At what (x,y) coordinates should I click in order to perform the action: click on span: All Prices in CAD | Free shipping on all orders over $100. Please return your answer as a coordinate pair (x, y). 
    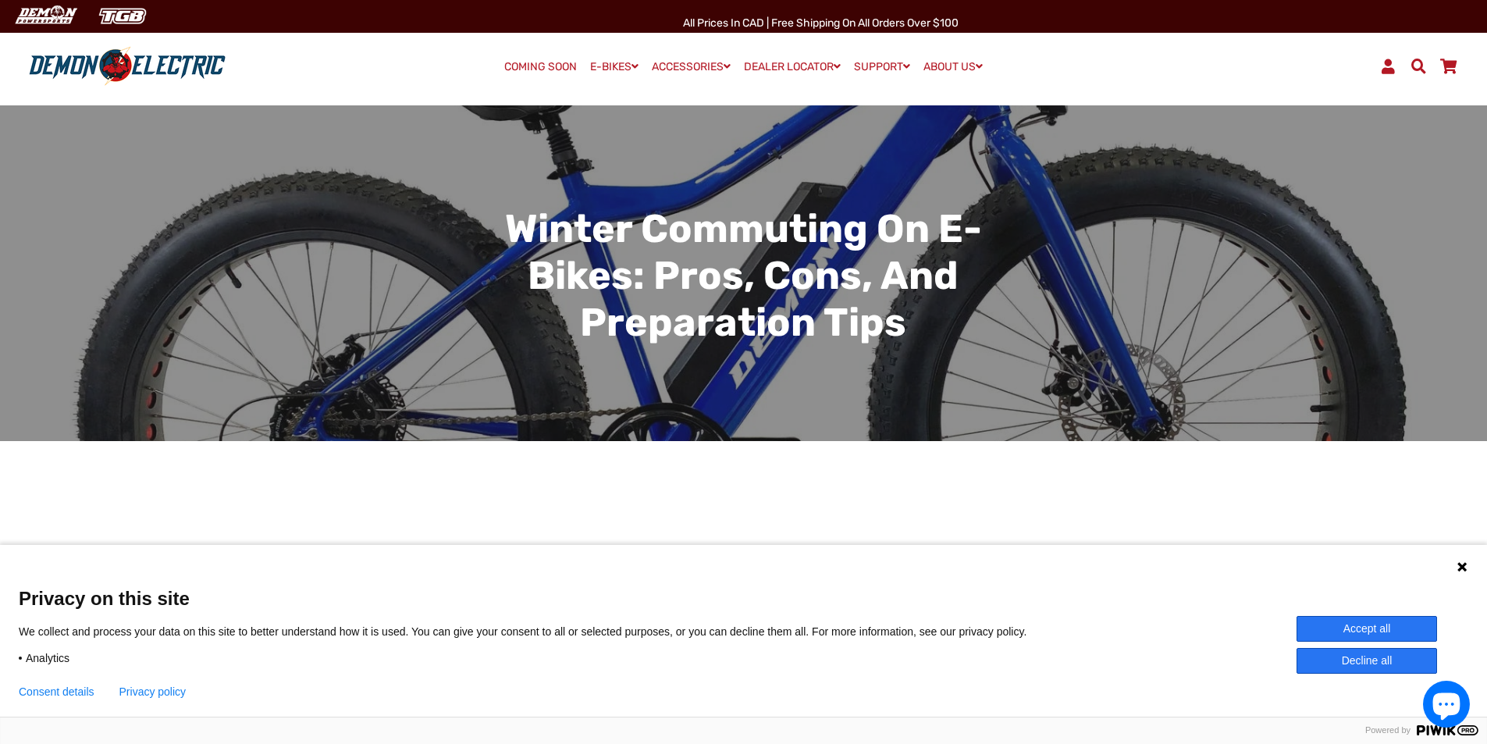
    Looking at the image, I should click on (820, 23).